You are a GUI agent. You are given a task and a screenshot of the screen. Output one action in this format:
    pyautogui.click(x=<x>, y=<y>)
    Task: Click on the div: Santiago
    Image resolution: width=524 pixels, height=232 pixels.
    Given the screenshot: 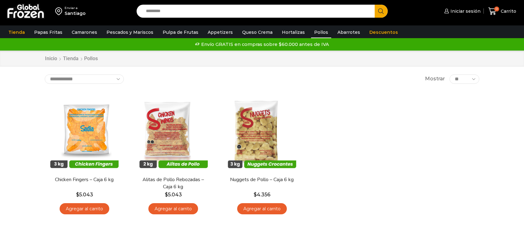 What is the action you would take?
    pyautogui.click(x=75, y=13)
    